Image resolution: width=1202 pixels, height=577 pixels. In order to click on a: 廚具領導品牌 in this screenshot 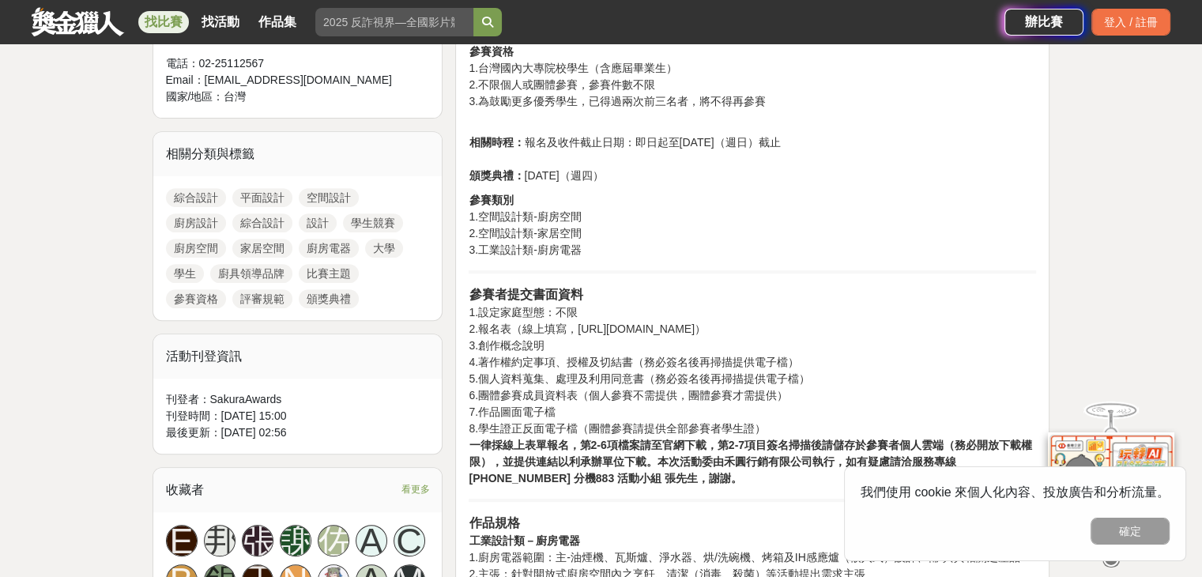, I will do `click(251, 274)`.